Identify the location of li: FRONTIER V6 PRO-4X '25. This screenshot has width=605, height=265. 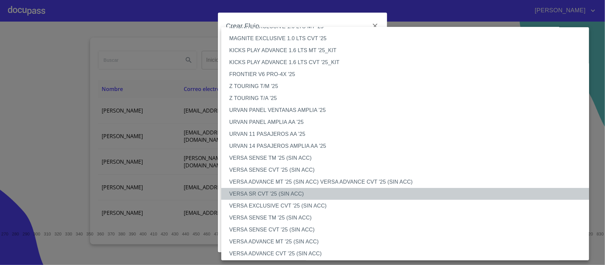
(408, 74).